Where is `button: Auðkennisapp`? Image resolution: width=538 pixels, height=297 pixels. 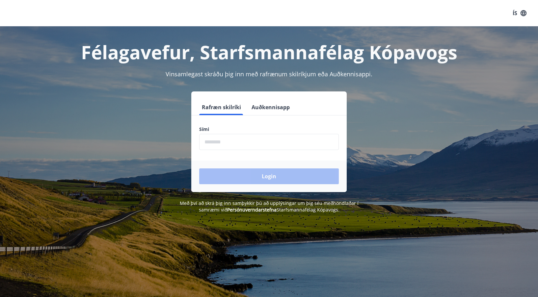 button: Auðkennisapp is located at coordinates (271, 107).